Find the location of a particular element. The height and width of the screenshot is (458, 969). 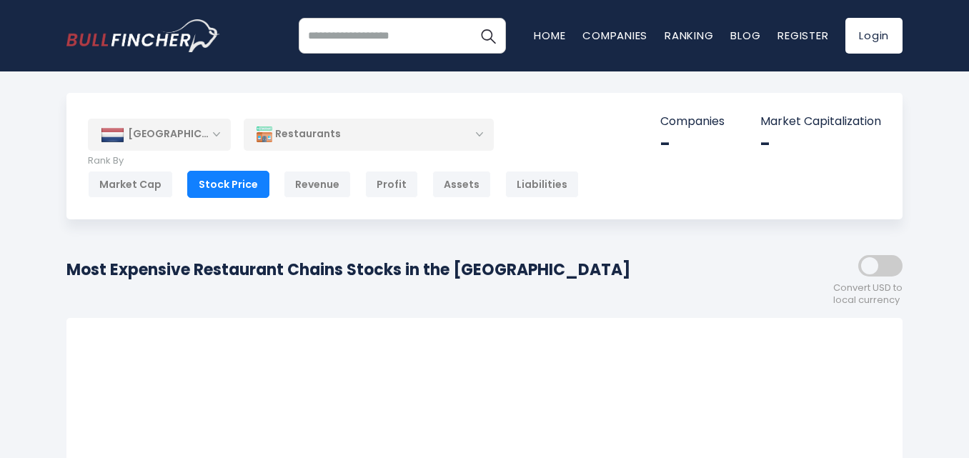

a: Ranking is located at coordinates (689, 35).